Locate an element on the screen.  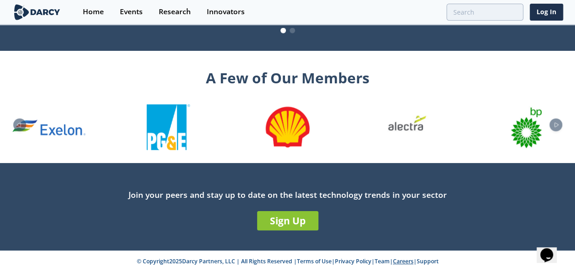
div: 5 / 26 is located at coordinates (287, 127).